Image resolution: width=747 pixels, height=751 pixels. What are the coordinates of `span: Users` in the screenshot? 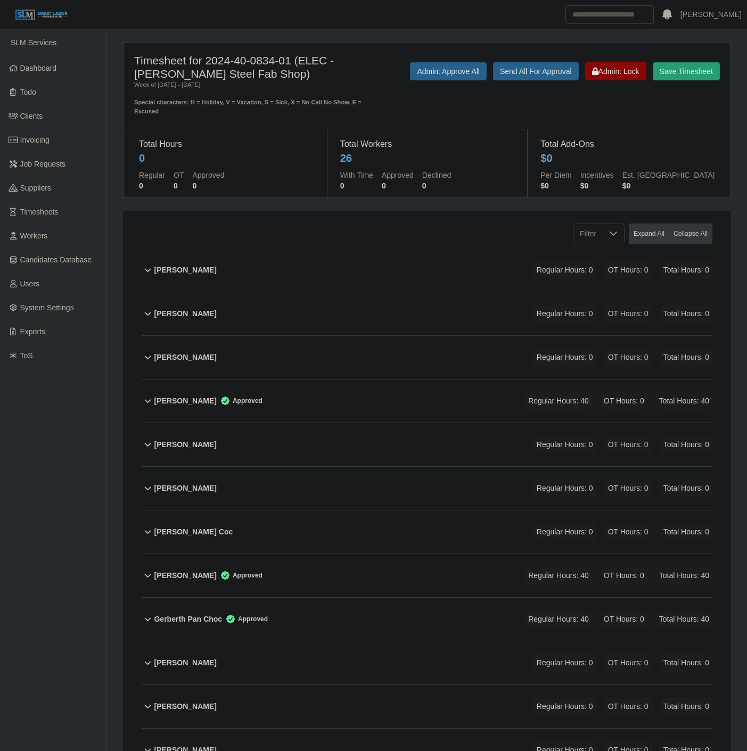 It's located at (30, 284).